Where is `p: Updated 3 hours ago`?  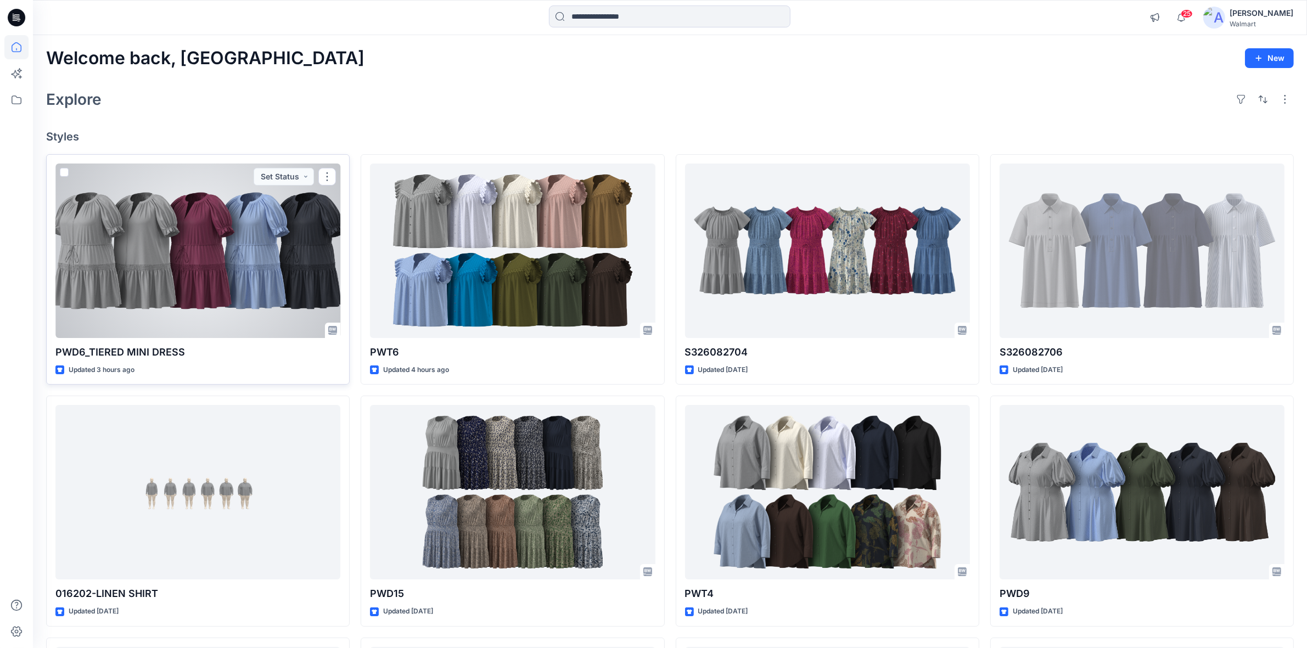 p: Updated 3 hours ago is located at coordinates (102, 370).